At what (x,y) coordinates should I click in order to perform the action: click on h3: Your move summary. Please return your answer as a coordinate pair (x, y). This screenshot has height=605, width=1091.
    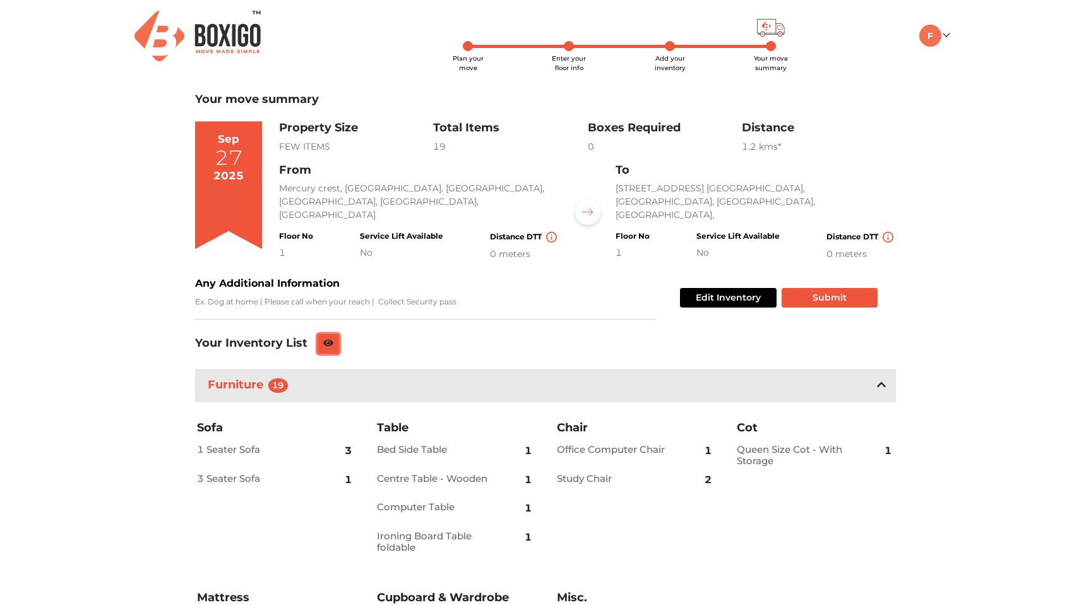
    Looking at the image, I should click on (546, 100).